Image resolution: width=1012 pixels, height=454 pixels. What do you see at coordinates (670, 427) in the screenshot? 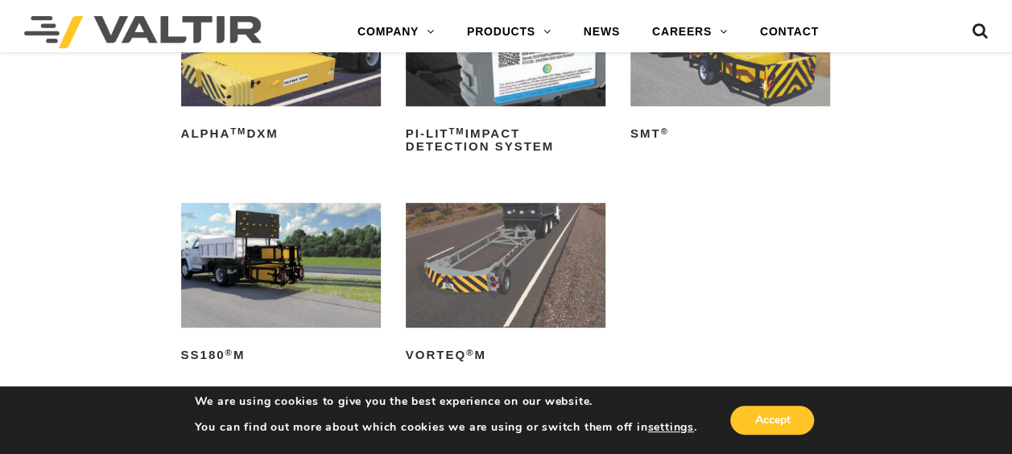
I see `button: settings` at bounding box center [670, 427].